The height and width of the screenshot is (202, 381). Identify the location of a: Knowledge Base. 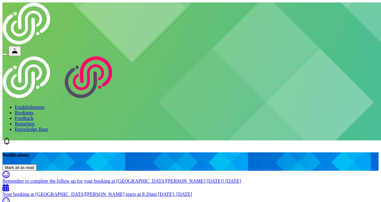
(31, 129).